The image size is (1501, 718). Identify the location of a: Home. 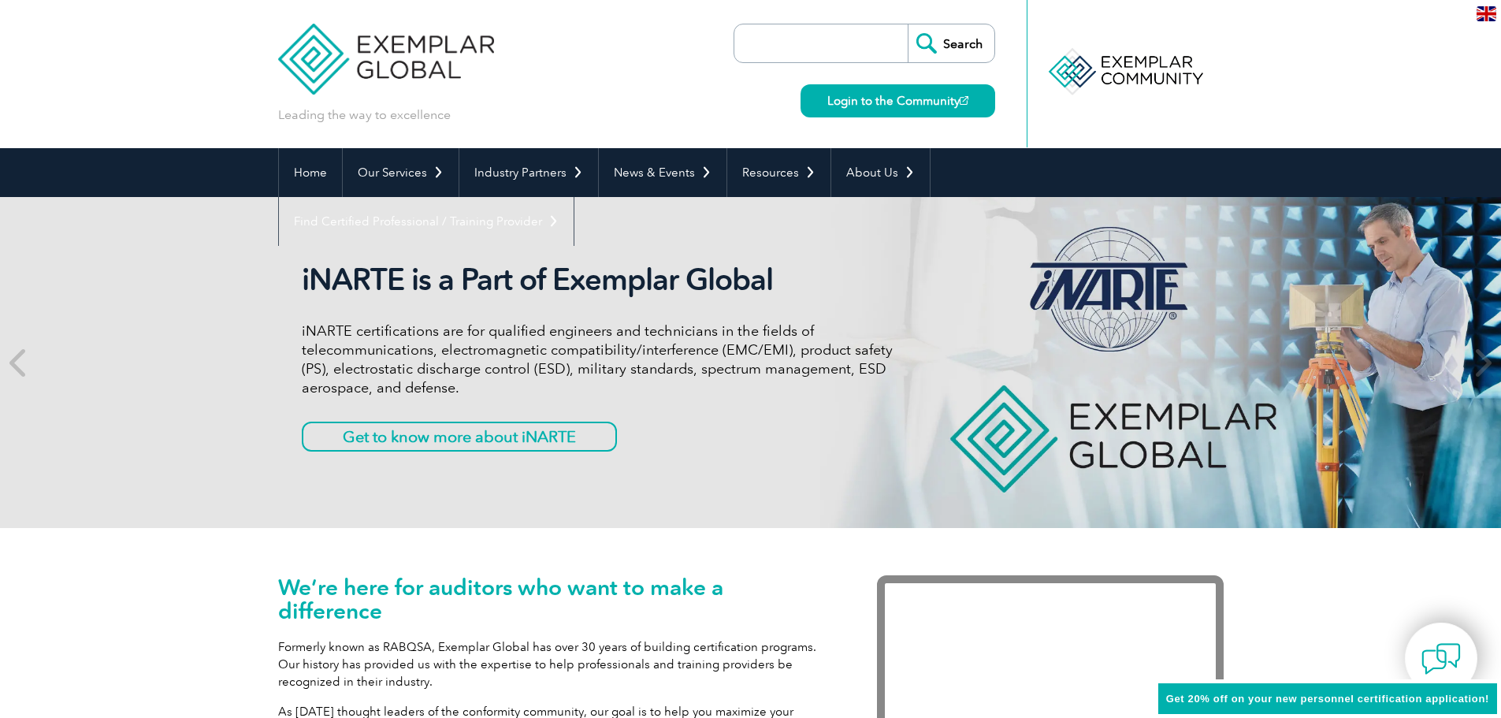
(310, 173).